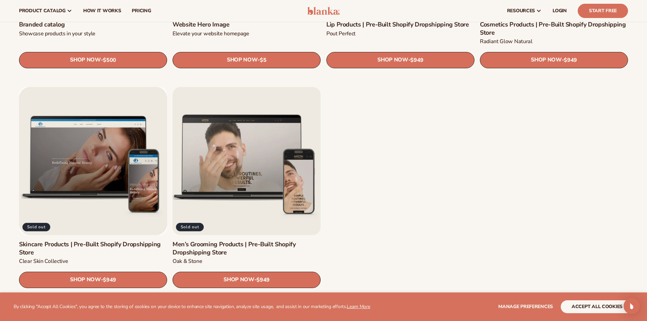 This screenshot has height=321, width=647. Describe the element at coordinates (263, 60) in the screenshot. I see `span: $5` at that location.